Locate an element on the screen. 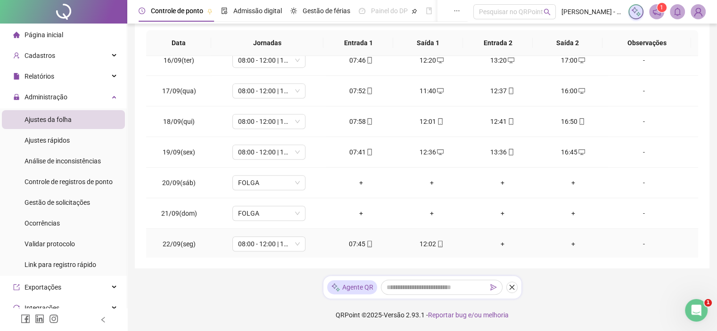 This screenshot has width=717, height=331. div: 11:40 is located at coordinates (432, 91).